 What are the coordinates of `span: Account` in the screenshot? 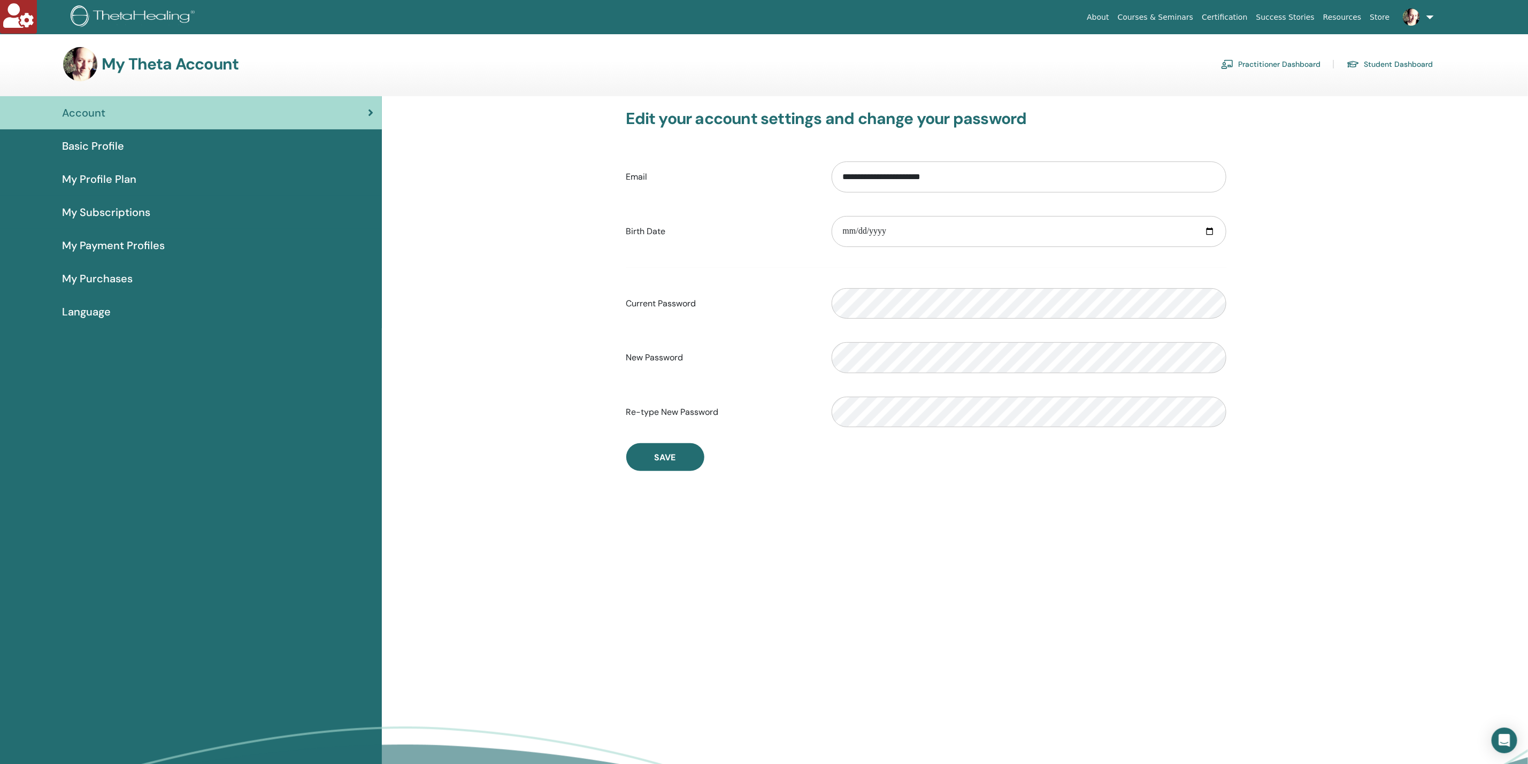 It's located at (83, 113).